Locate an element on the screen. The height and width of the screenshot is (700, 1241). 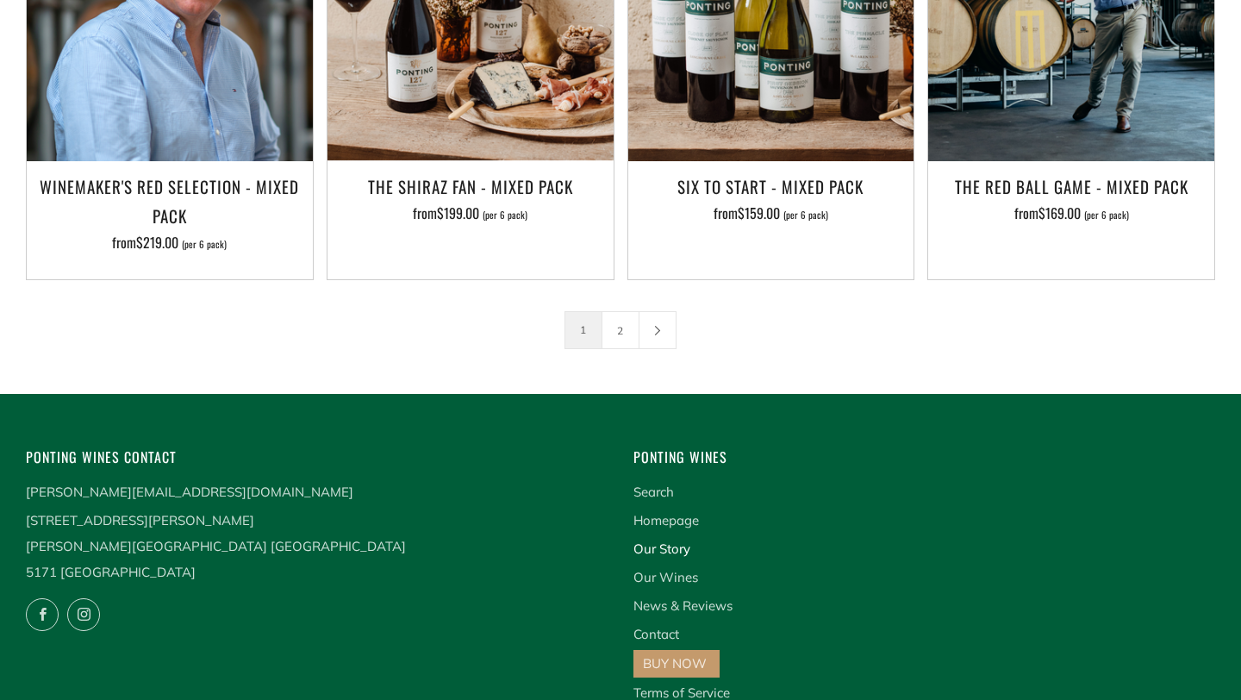
h3: The Shiraz Fan - Mixed Pack is located at coordinates (471, 186).